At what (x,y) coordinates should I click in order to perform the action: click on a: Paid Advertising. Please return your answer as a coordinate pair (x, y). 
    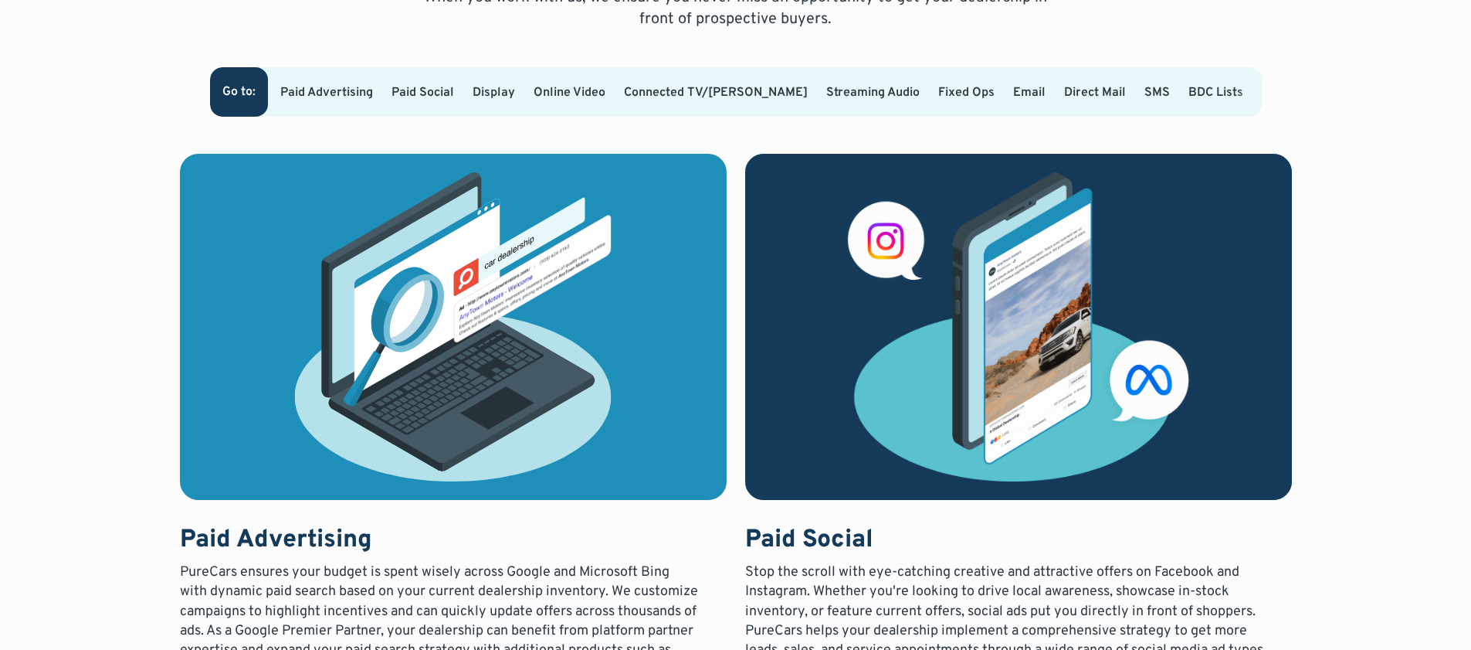
    Looking at the image, I should click on (327, 93).